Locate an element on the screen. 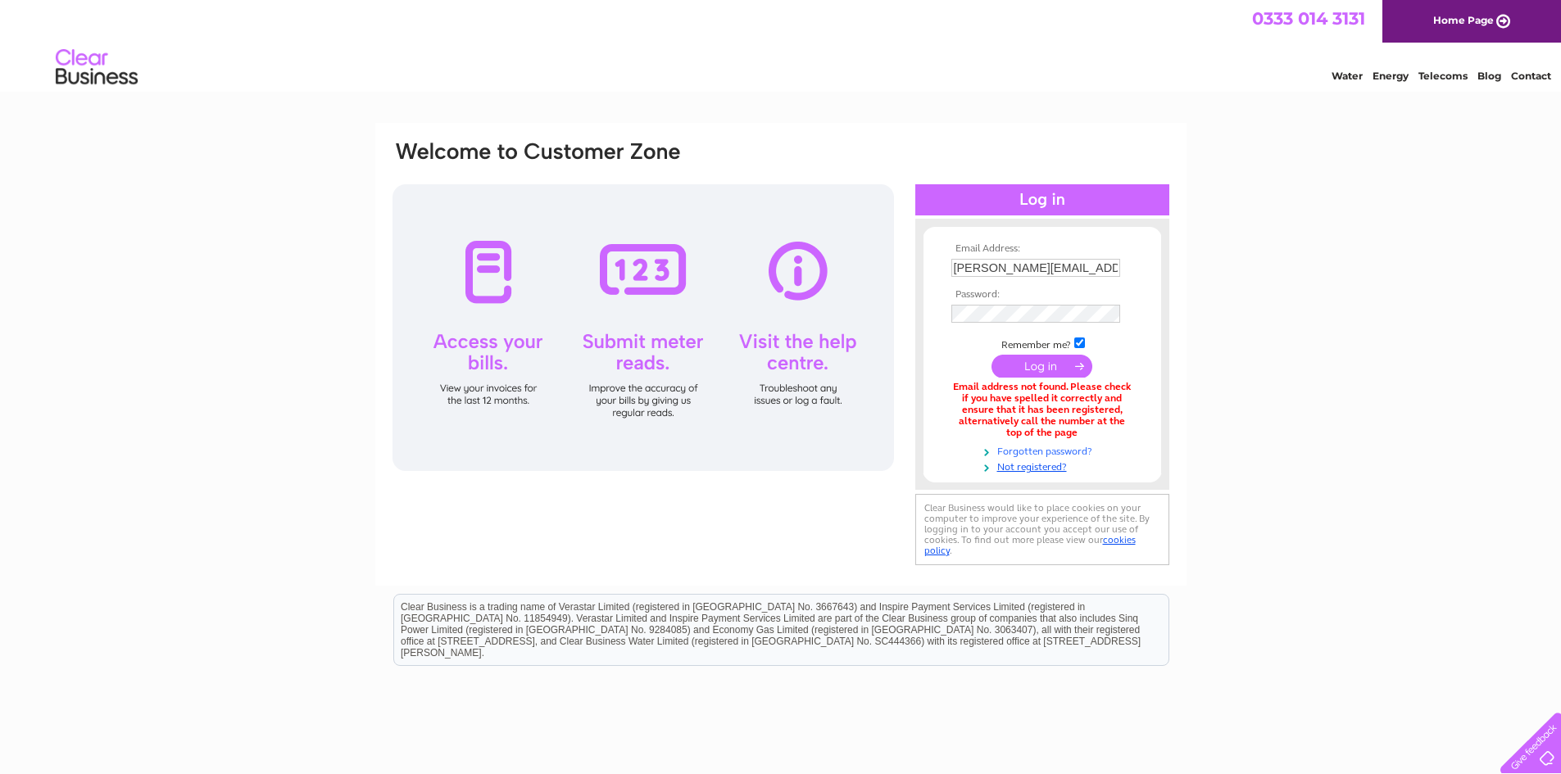 Image resolution: width=1561 pixels, height=774 pixels. th: Password: is located at coordinates (1042, 295).